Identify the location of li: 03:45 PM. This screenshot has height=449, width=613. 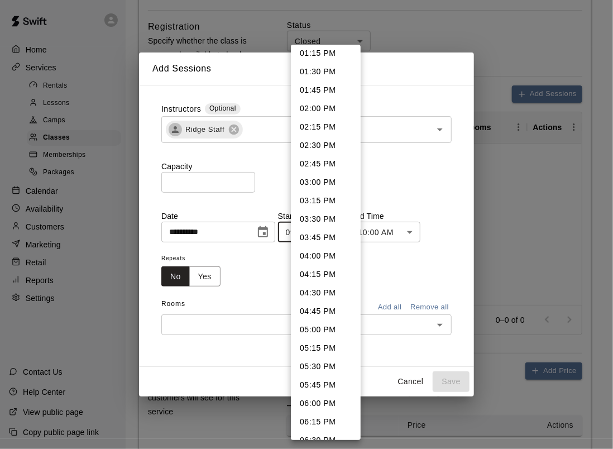
(325, 237).